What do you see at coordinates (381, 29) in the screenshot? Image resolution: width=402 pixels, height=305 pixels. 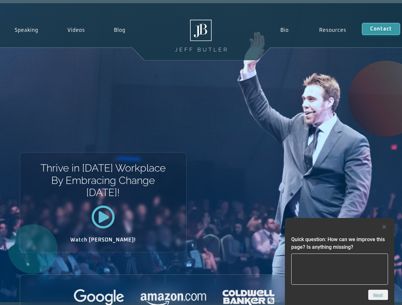 I see `span: Contact` at bounding box center [381, 29].